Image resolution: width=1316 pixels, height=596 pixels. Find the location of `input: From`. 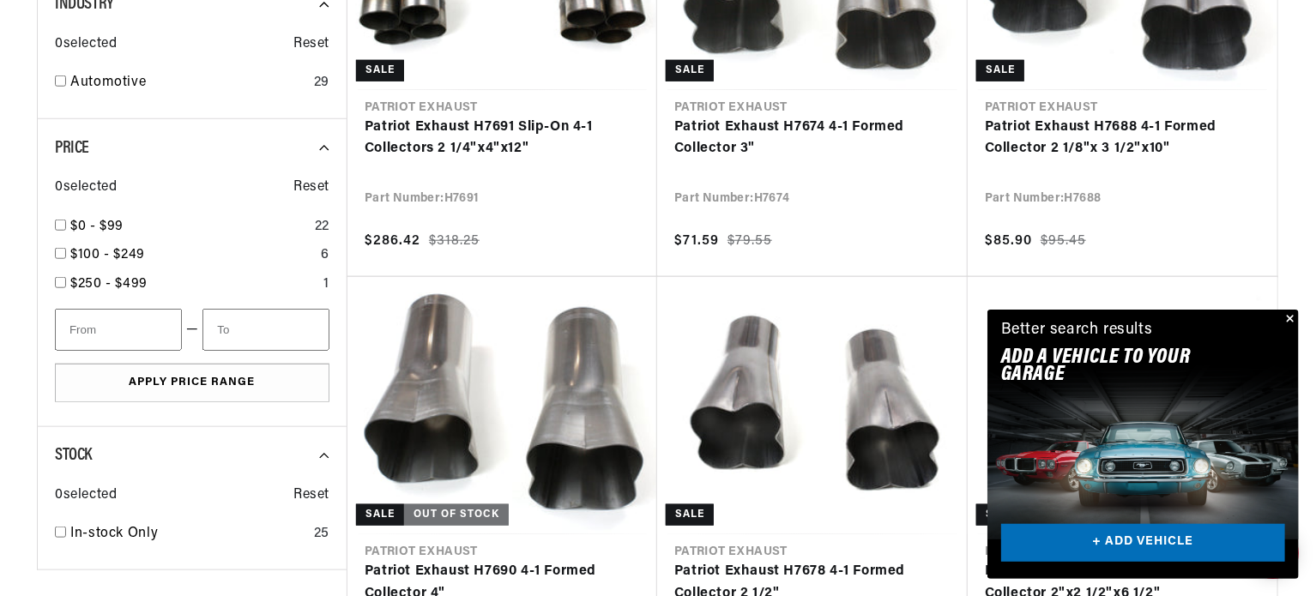

input: From is located at coordinates (118, 329).